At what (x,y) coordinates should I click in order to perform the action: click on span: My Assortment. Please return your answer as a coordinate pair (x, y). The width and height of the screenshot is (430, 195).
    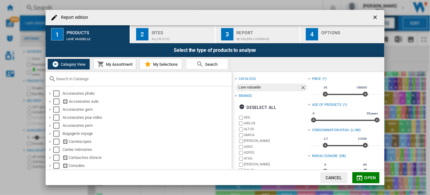
    Looking at the image, I should click on (118, 64).